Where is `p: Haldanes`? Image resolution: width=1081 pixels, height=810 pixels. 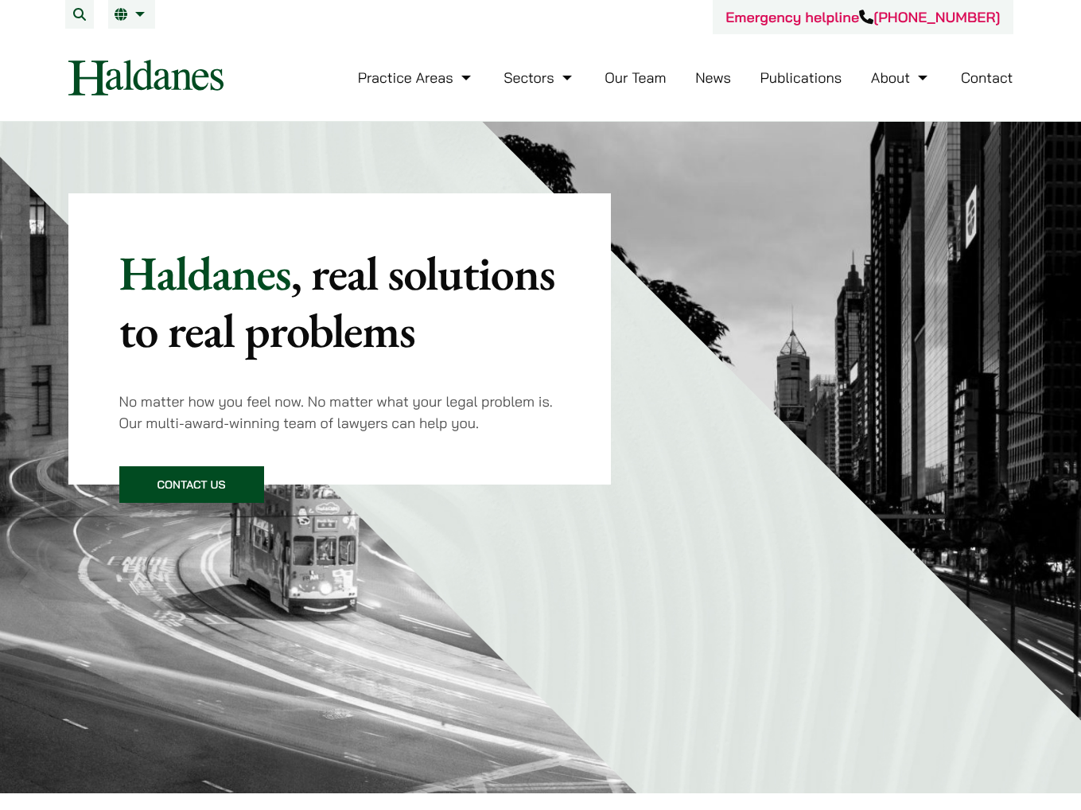
p: Haldanes is located at coordinates (340, 301).